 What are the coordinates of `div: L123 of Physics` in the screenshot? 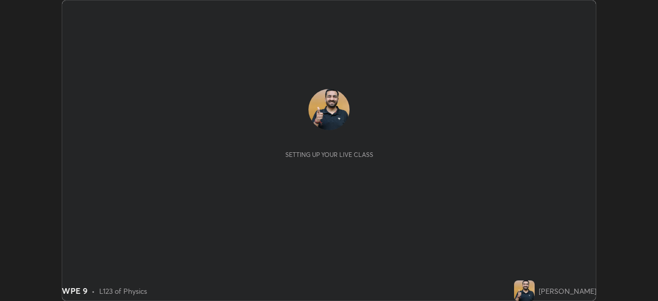 It's located at (123, 290).